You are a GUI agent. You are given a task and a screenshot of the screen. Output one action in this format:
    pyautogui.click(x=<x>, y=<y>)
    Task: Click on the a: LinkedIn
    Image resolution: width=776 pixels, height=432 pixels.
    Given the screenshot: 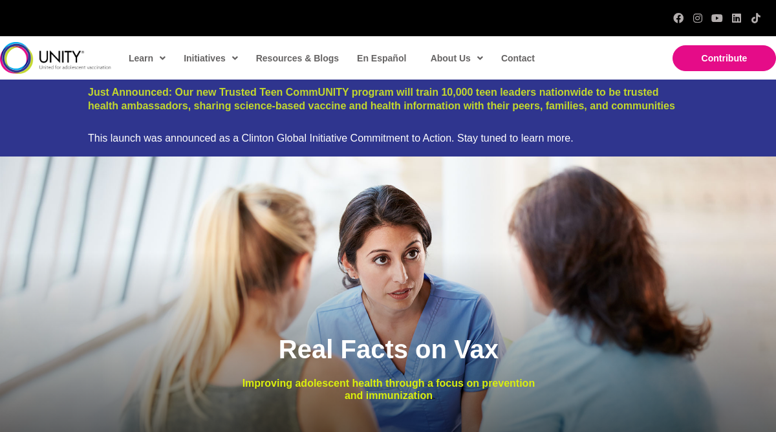 What is the action you would take?
    pyautogui.click(x=736, y=18)
    